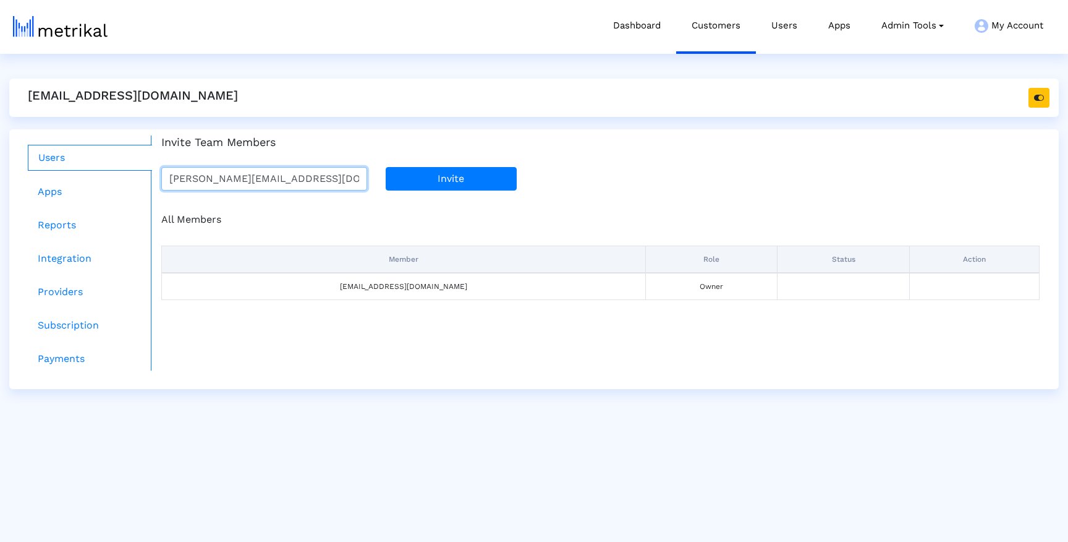 The image size is (1068, 542). I want to click on a: Integration, so click(90, 258).